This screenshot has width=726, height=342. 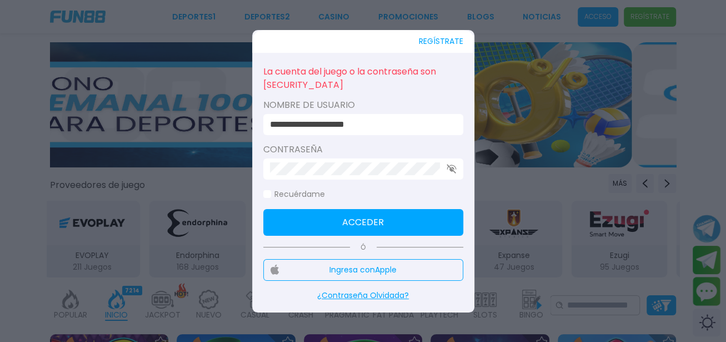 What do you see at coordinates (441, 41) in the screenshot?
I see `button: REGÍSTRATE` at bounding box center [441, 41].